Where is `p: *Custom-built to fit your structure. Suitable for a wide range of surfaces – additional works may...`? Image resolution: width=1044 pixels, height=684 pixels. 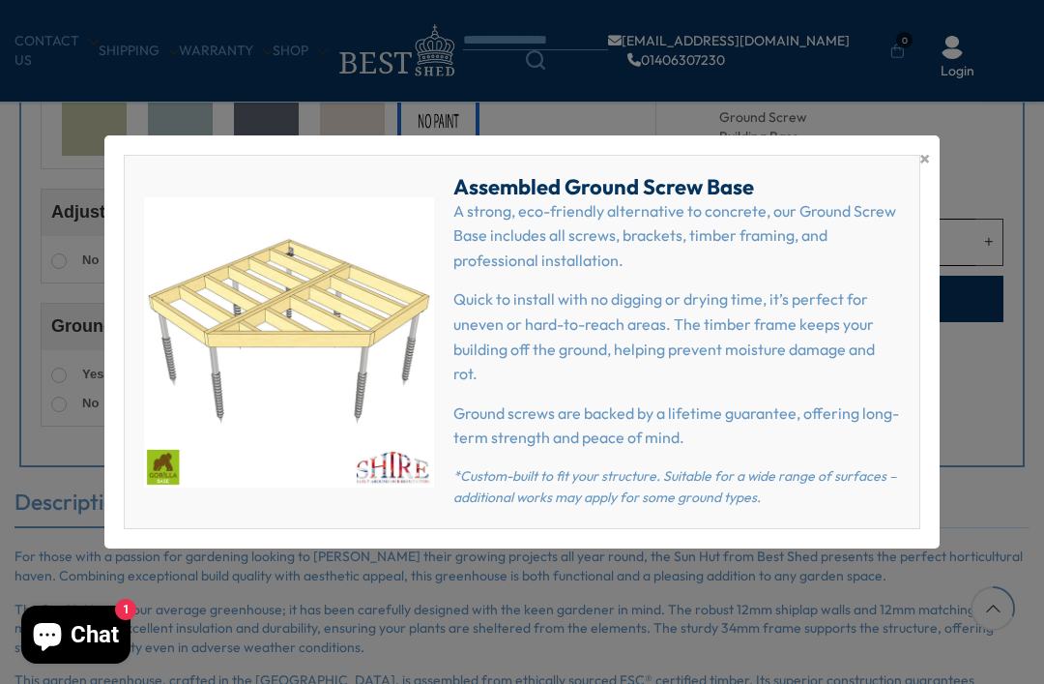 p: *Custom-built to fit your structure. Suitable for a wide range of surfaces – additional works may... is located at coordinates (677, 486).